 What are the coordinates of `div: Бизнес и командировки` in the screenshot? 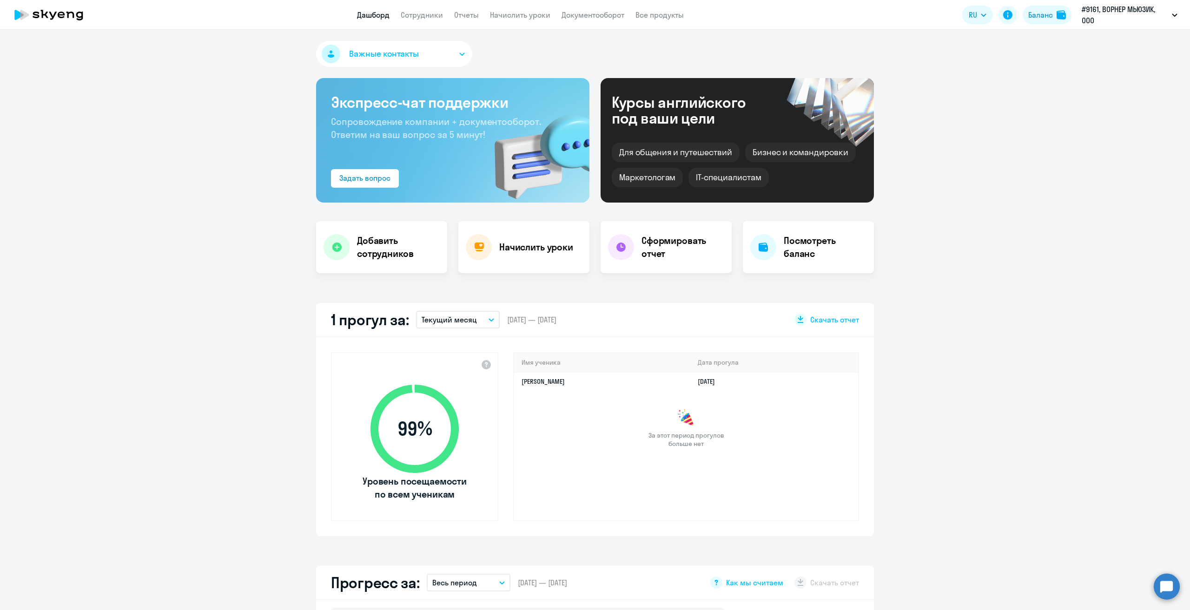 It's located at (800, 152).